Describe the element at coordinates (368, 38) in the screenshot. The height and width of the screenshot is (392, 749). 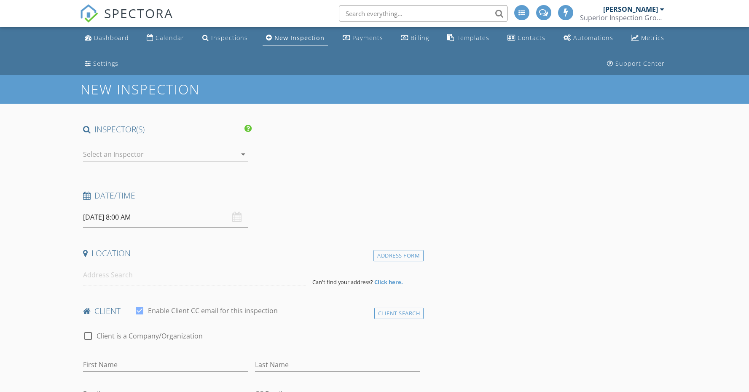
I see `div: Payments` at that location.